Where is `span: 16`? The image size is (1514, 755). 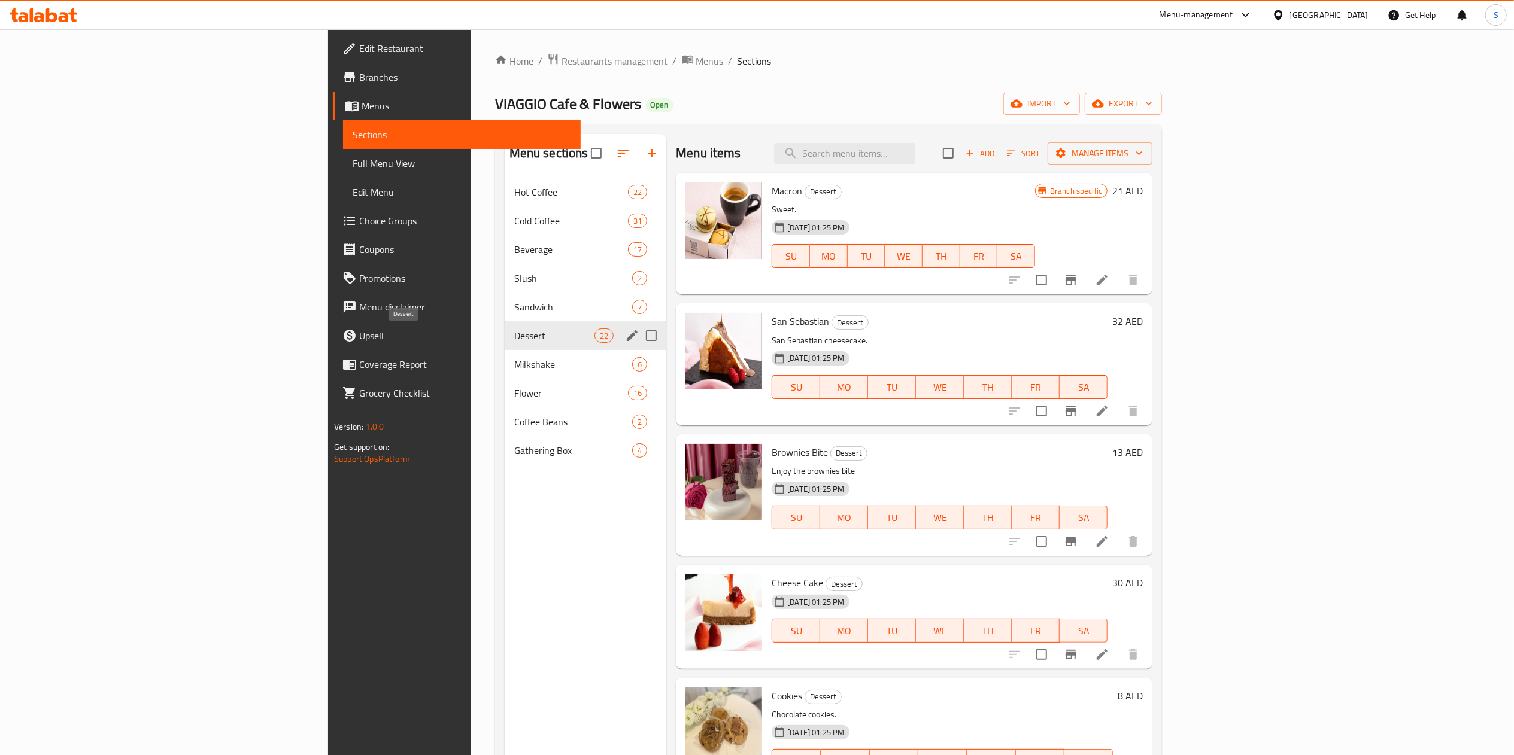 span: 16 is located at coordinates (637, 393).